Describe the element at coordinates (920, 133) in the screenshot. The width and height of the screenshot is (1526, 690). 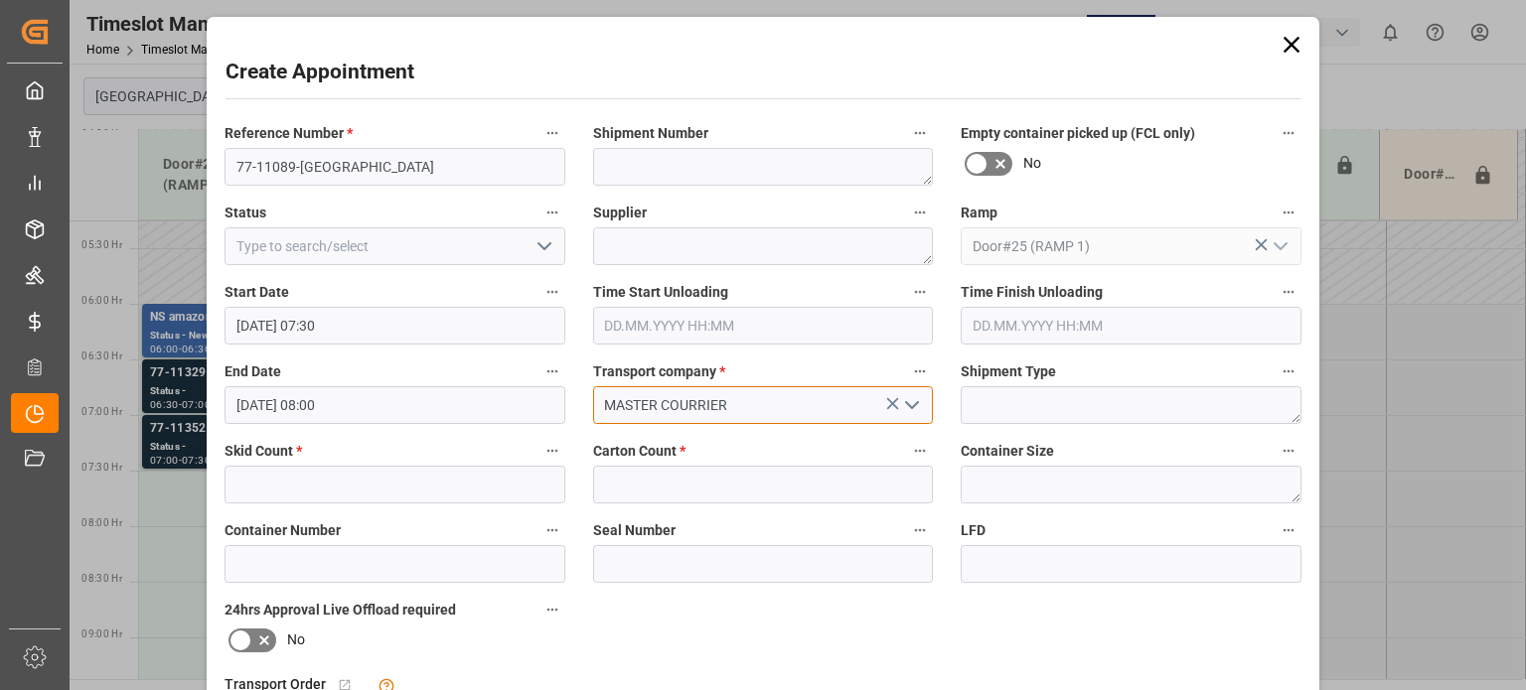
I see `button: Shipment Number` at that location.